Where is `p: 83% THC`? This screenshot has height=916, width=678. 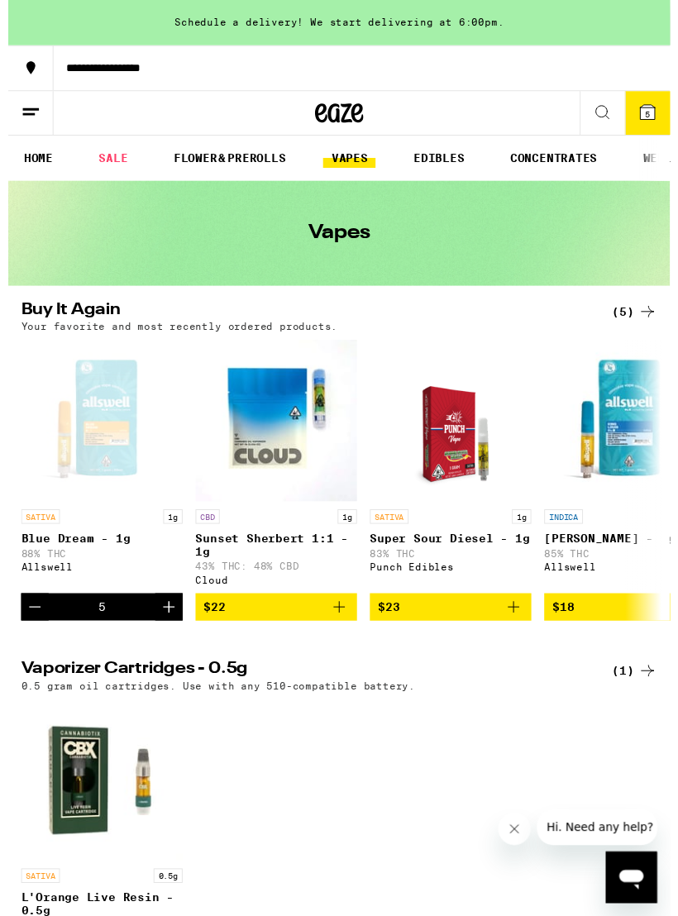
p: 83% THC is located at coordinates (453, 566).